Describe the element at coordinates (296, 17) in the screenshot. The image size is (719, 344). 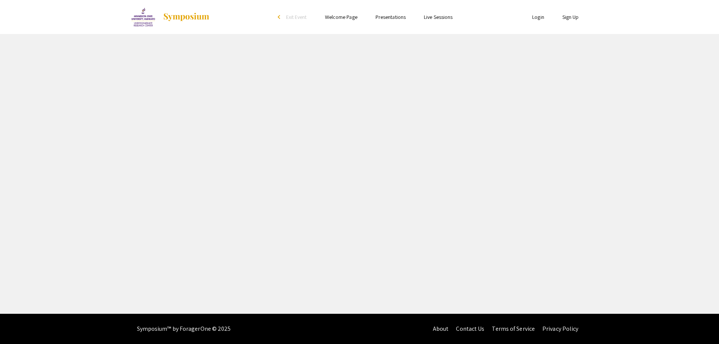
I see `span: Exit Event` at that location.